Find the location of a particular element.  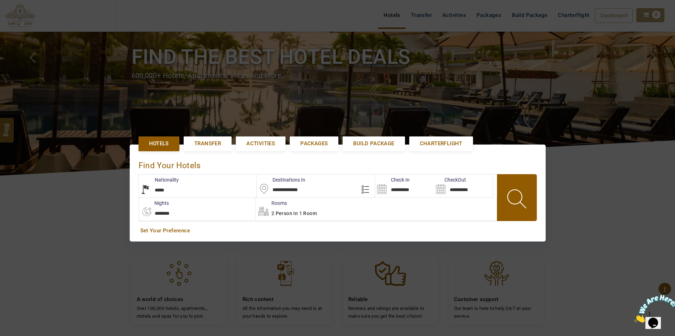

div: Find Your Hotels is located at coordinates (338, 163).